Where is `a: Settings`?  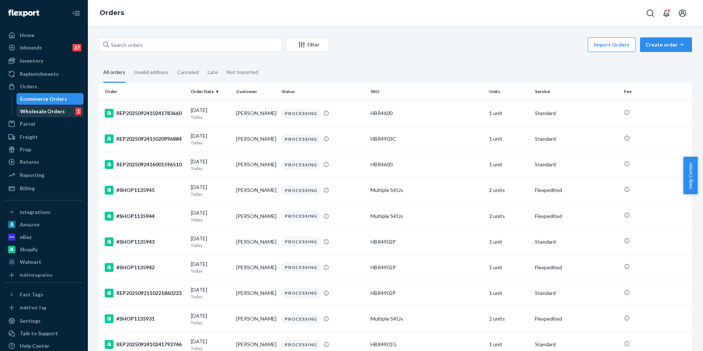 a: Settings is located at coordinates (44, 321).